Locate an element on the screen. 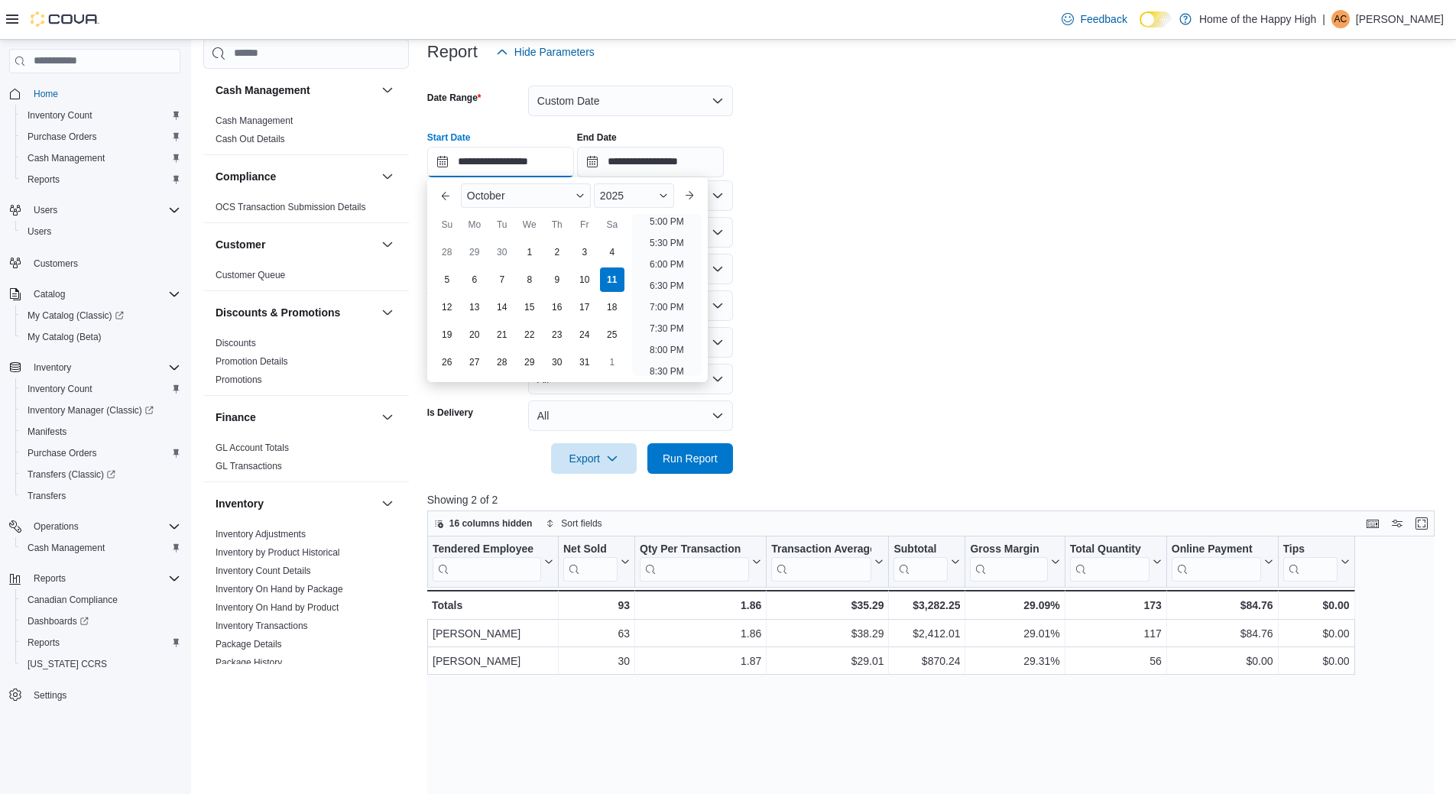  span: Home is located at coordinates (46, 94).